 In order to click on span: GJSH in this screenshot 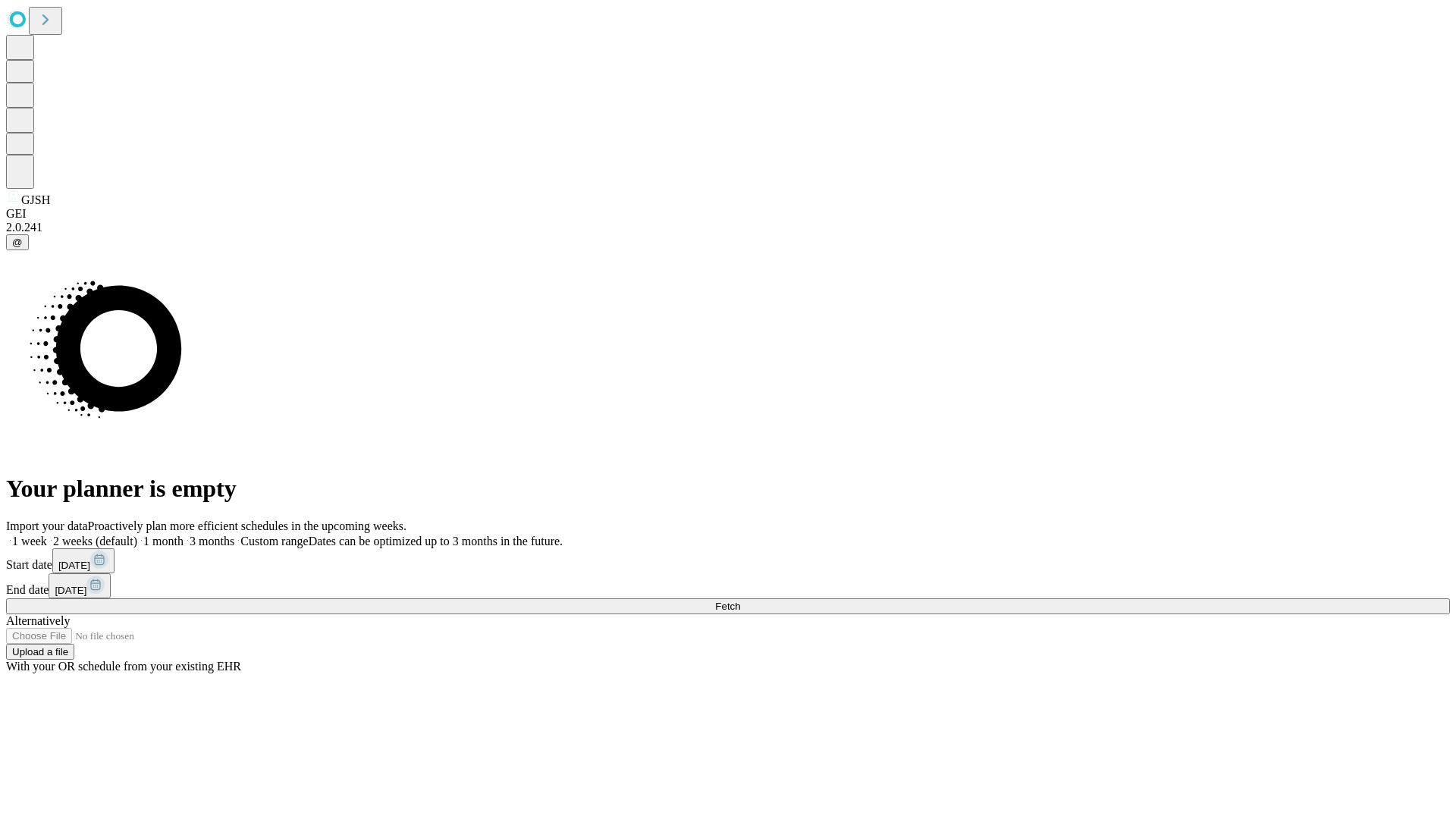, I will do `click(36, 200)`.